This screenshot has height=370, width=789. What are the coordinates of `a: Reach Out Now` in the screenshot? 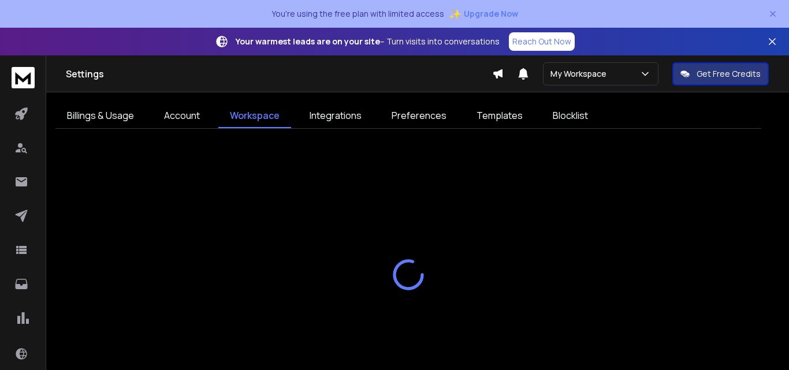 It's located at (542, 42).